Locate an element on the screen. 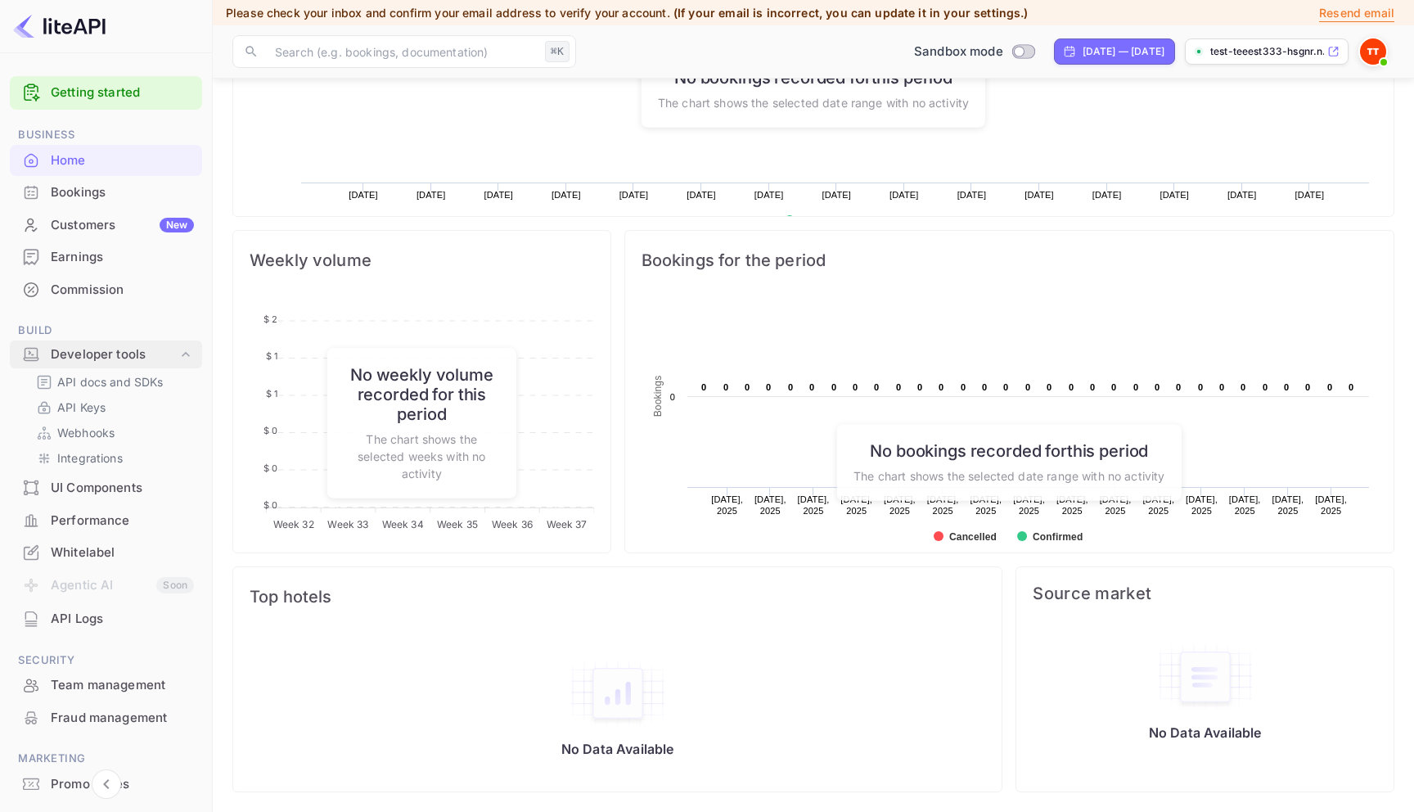 Image resolution: width=1414 pixels, height=812 pixels. div: Getting started is located at coordinates (106, 92).